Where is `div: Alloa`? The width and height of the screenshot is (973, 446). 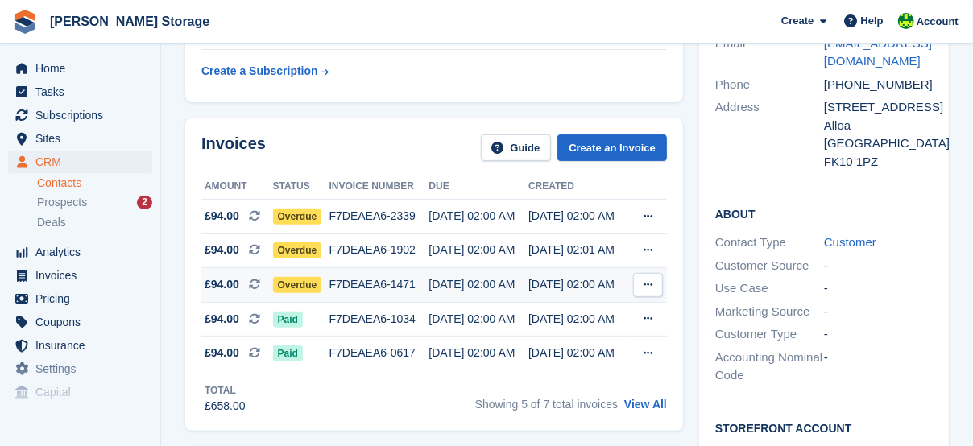 div: Alloa is located at coordinates (878, 126).